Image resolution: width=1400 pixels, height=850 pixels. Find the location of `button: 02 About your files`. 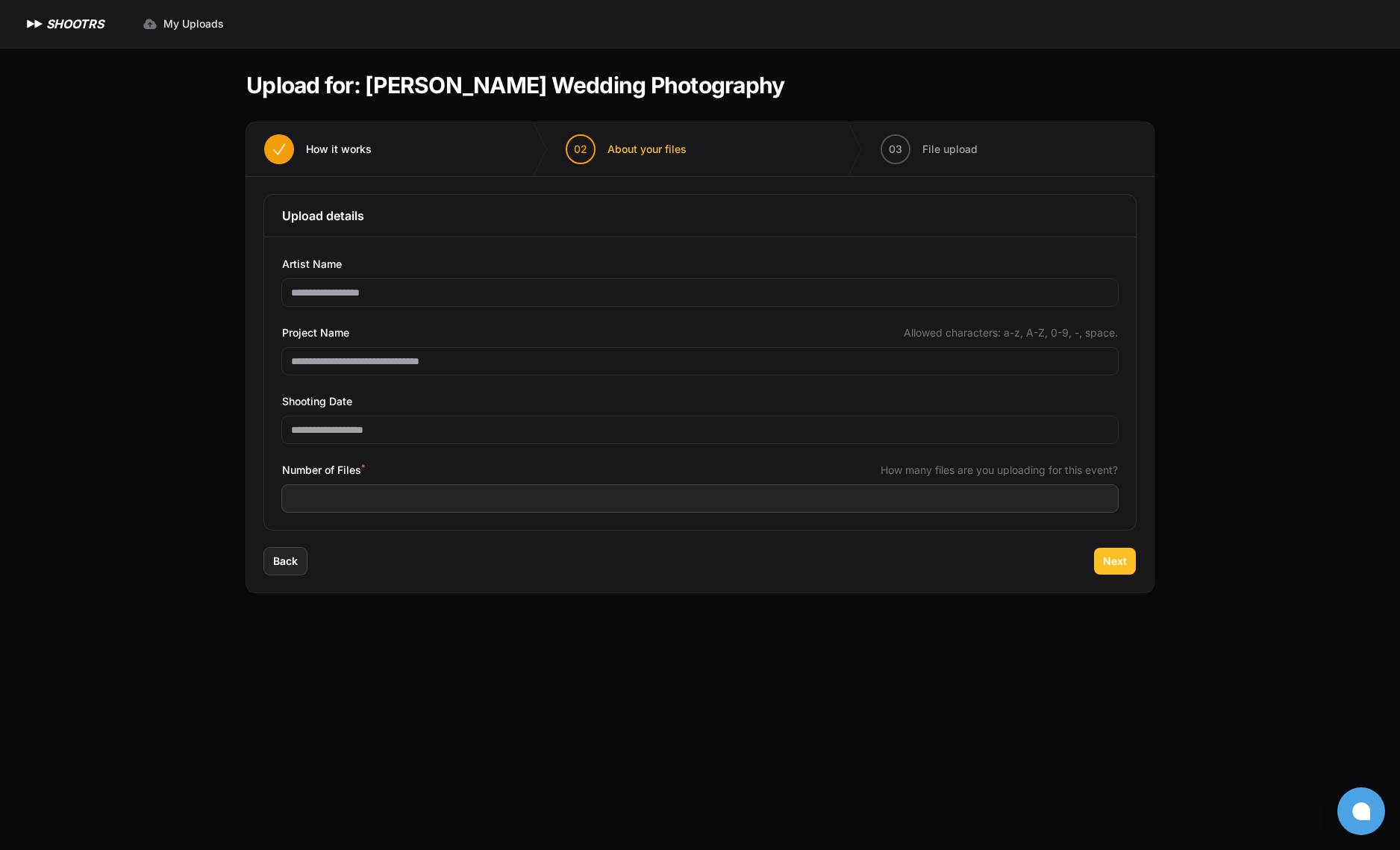

button: 02 About your files is located at coordinates (626, 149).